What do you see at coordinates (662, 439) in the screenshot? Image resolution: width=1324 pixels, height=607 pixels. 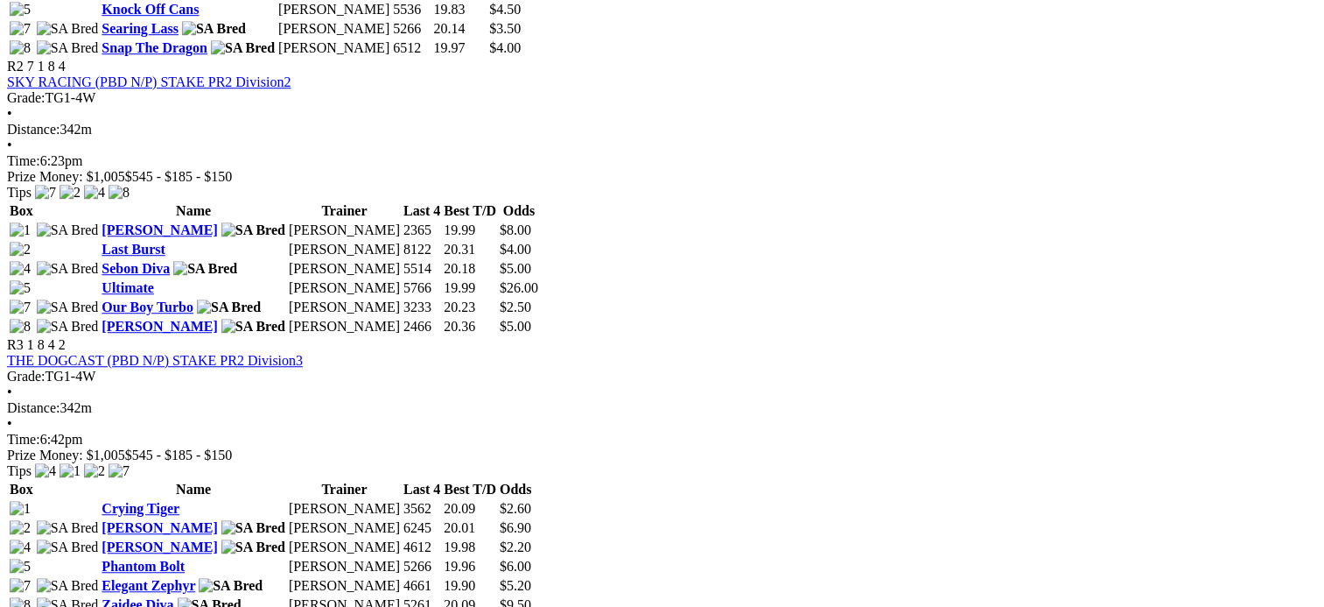 I see `div: 6:42pm` at bounding box center [662, 439].